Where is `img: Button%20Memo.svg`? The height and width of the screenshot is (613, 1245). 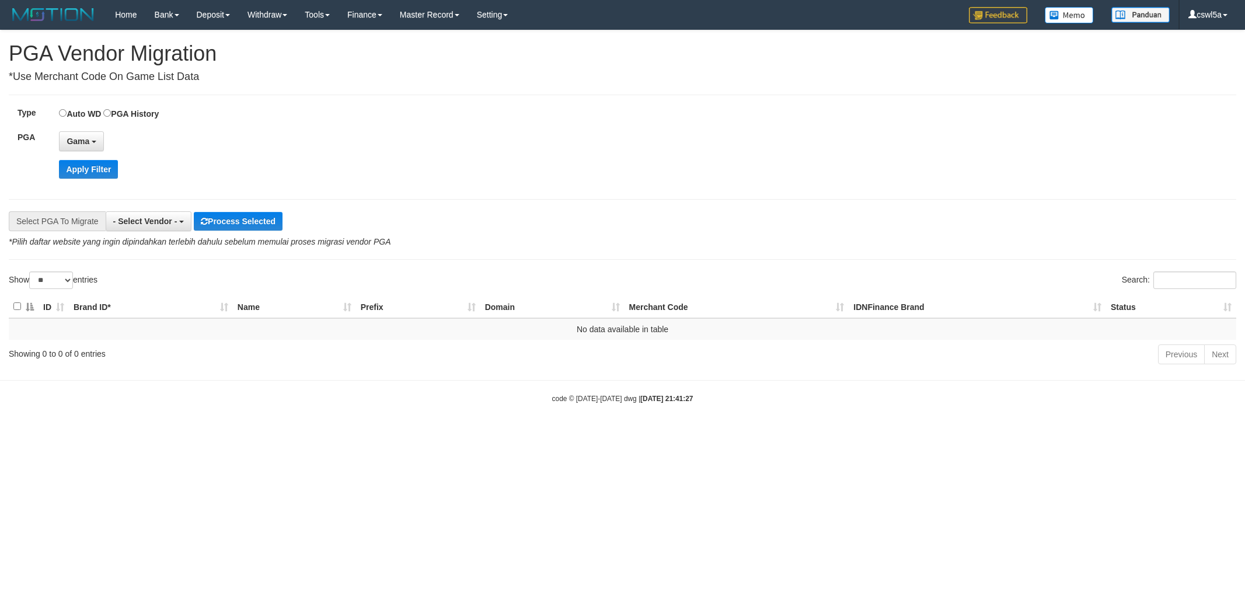 img: Button%20Memo.svg is located at coordinates (1070, 15).